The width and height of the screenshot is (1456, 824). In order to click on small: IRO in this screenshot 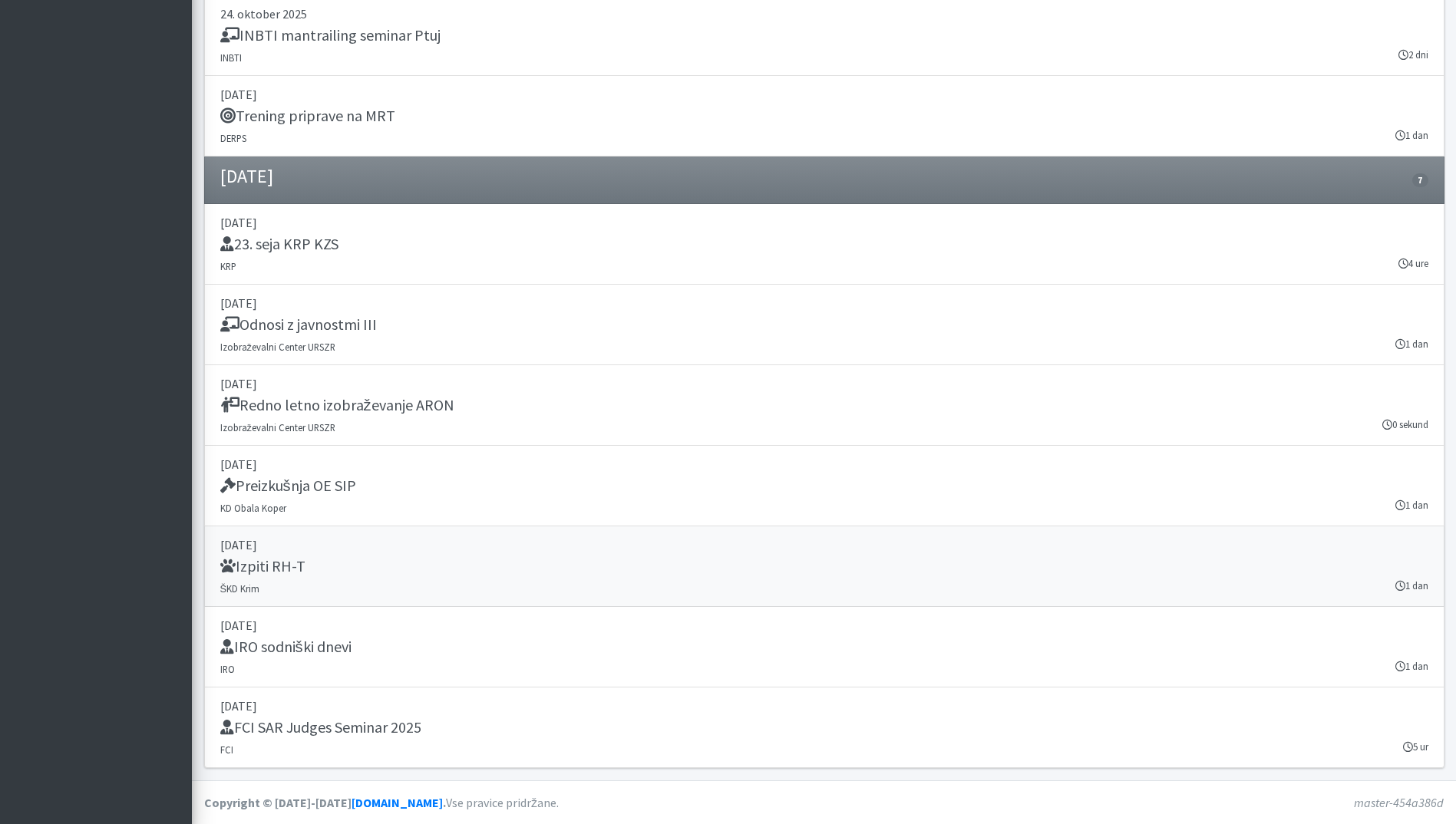, I will do `click(227, 669)`.